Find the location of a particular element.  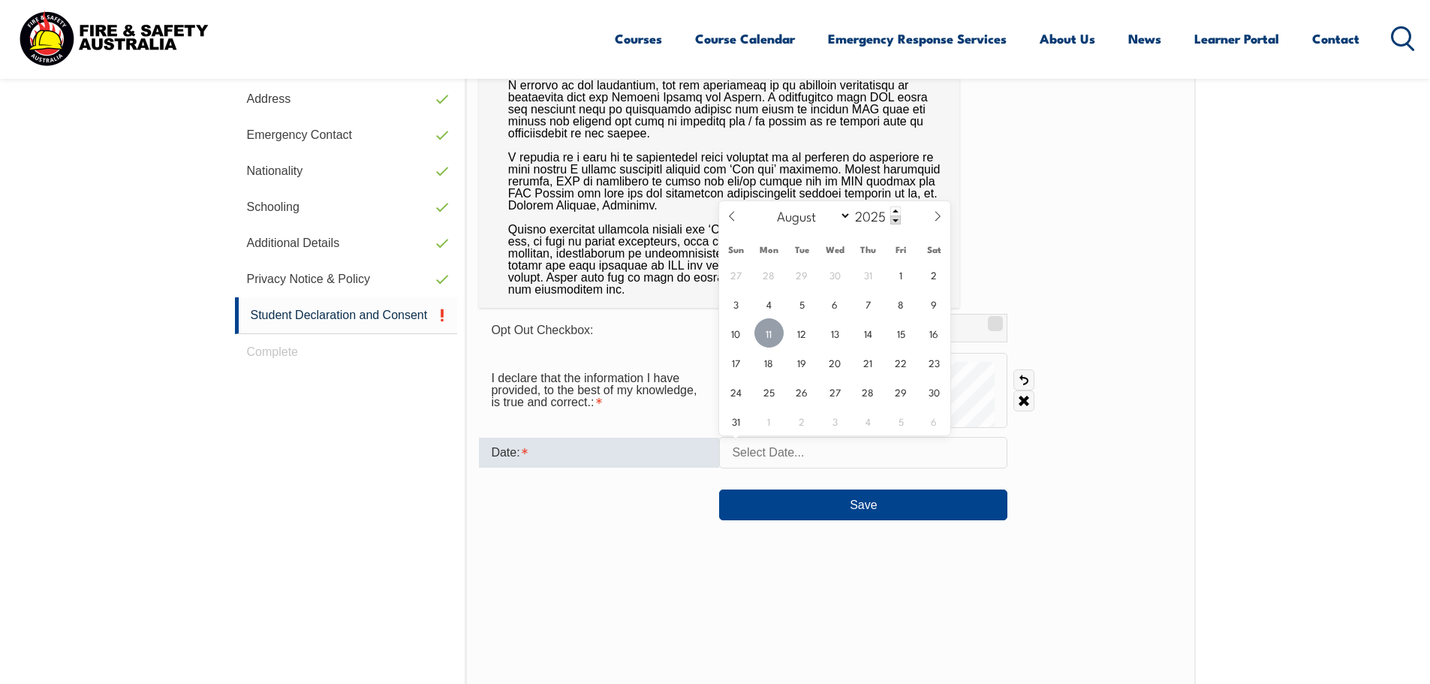

a: Privacy Notice & Policy is located at coordinates (346, 279).